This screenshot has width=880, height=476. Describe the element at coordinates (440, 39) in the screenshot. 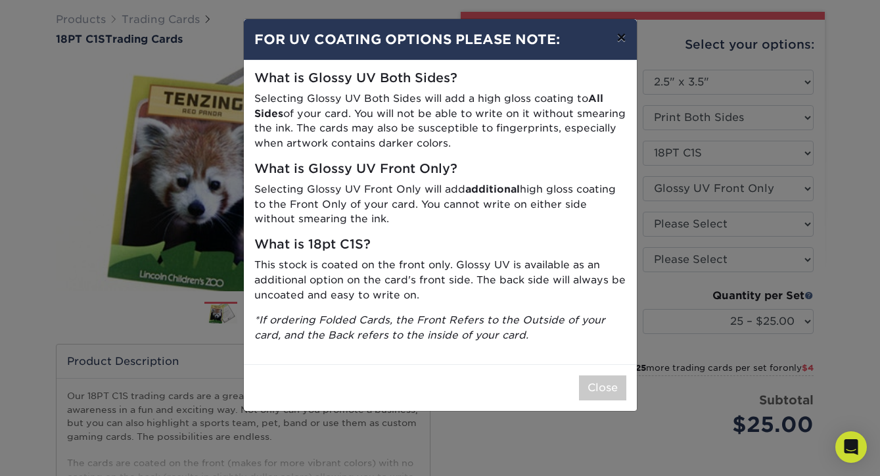

I see `h4: FOR UV COATING OPTIONS PLEASE NOTE:` at that location.